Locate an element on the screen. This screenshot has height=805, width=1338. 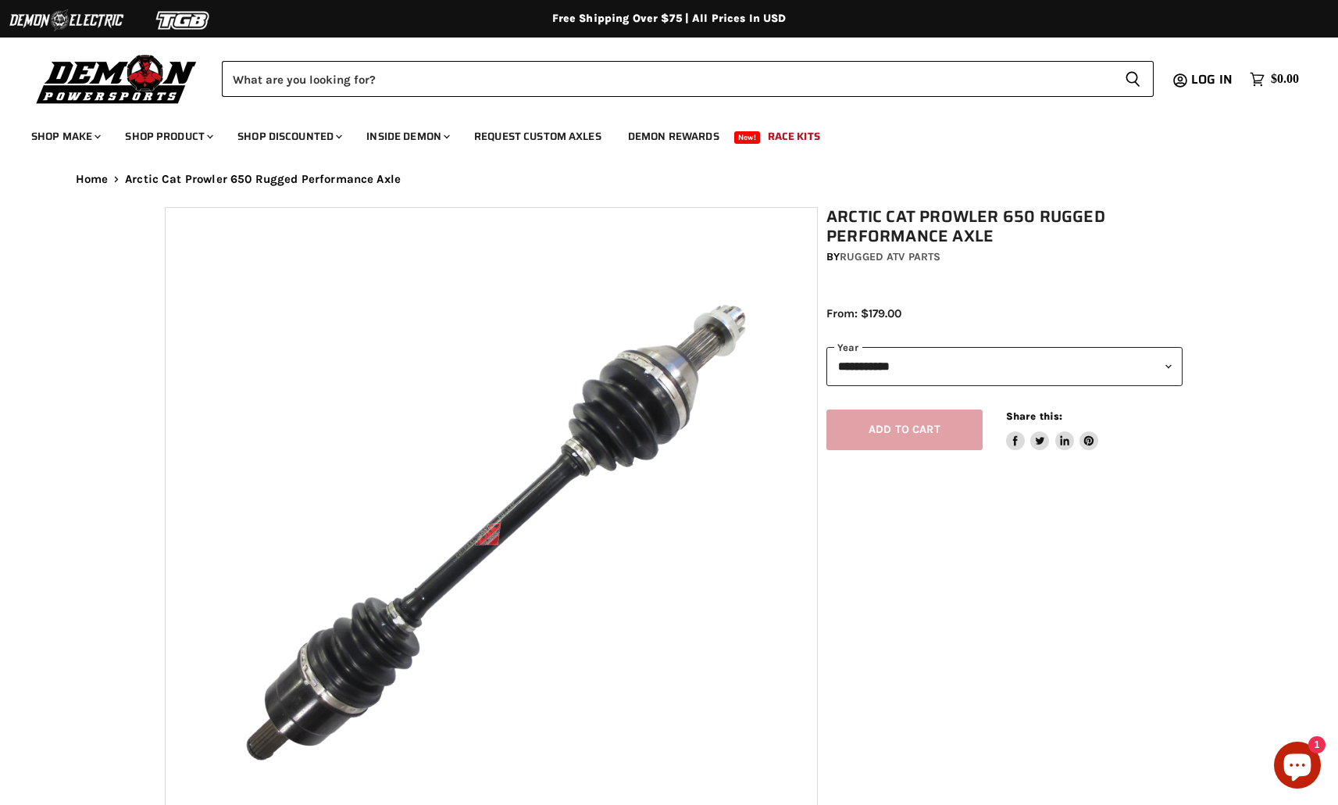
a: Demon Rewards is located at coordinates (673, 136).